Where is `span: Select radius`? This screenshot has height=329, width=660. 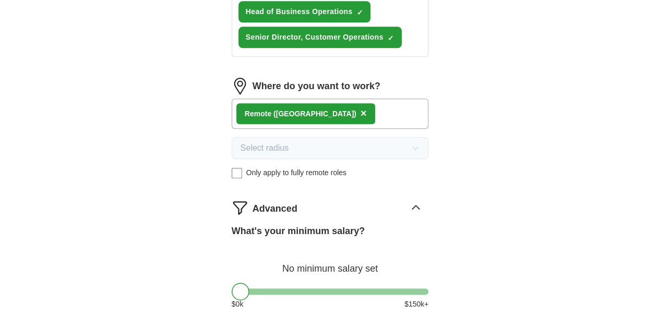
span: Select radius is located at coordinates (265, 148).